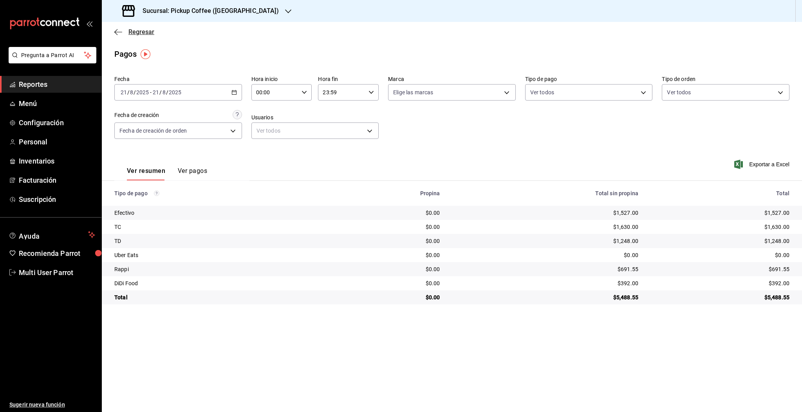  What do you see at coordinates (219, 283) in the screenshot?
I see `div: DiDi Food` at bounding box center [219, 283].